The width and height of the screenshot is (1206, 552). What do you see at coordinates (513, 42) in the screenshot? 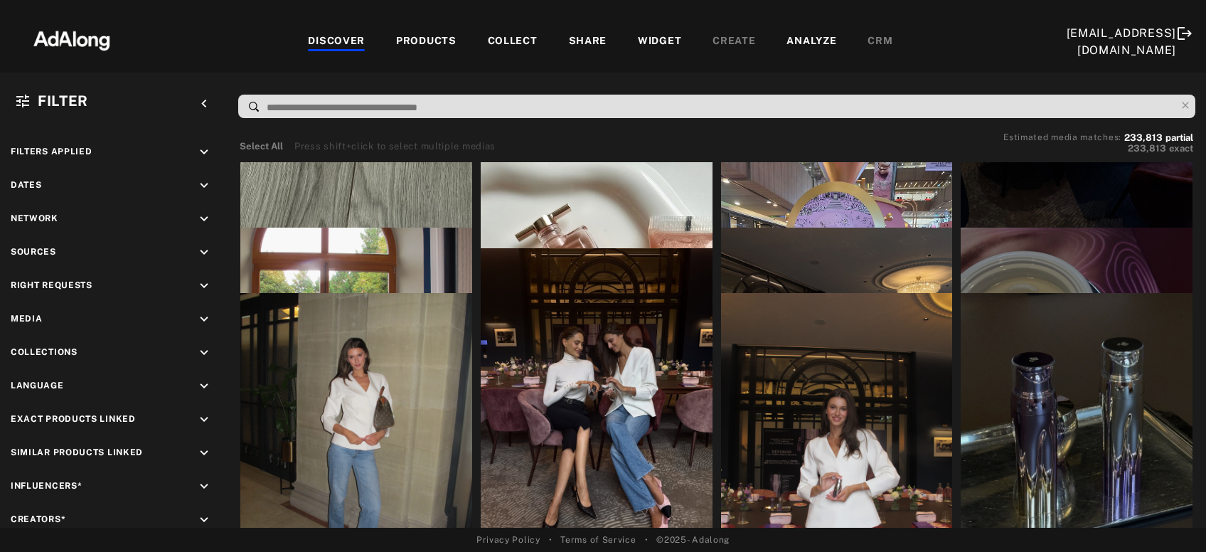
I see `div: COLLECT` at bounding box center [513, 42].